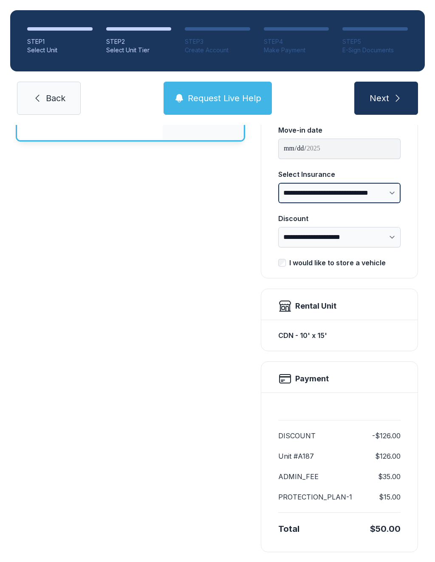 The height and width of the screenshot is (562, 435). What do you see at coordinates (224, 98) in the screenshot?
I see `span: Request Live Help` at bounding box center [224, 98].